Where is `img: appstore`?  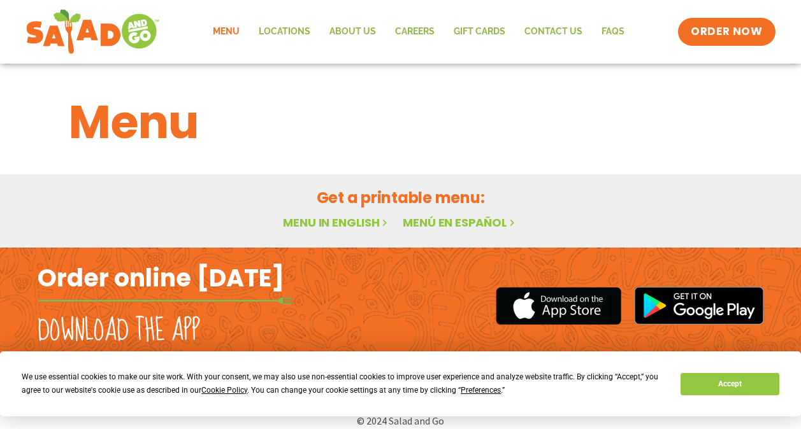 img: appstore is located at coordinates (558, 306).